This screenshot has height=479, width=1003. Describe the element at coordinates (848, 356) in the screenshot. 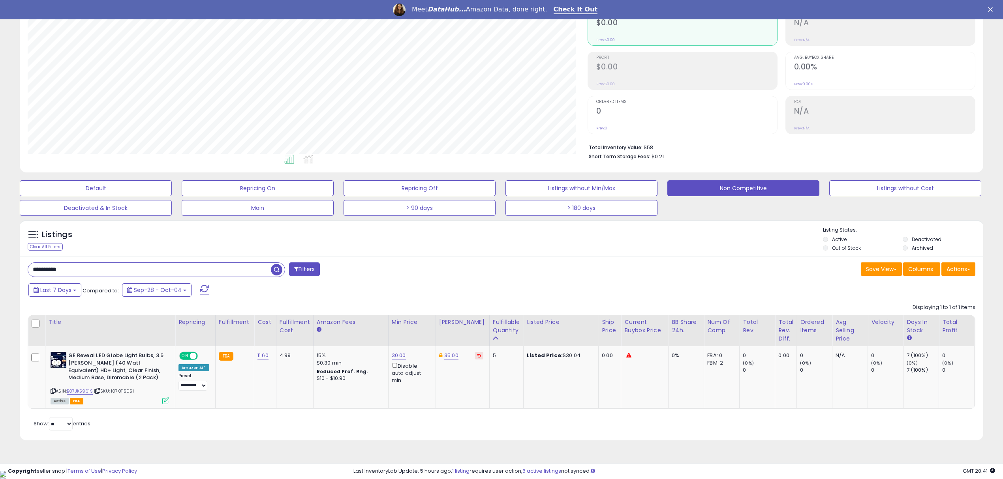

I see `div: N/A` at that location.